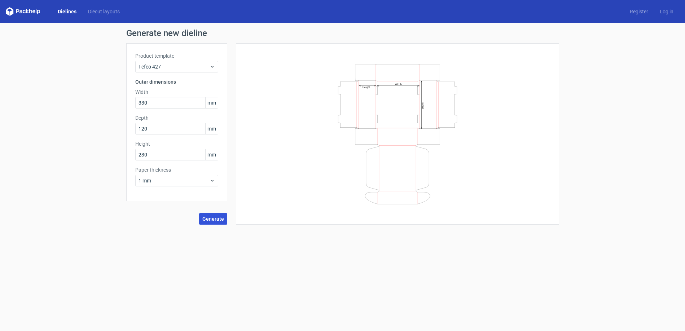 This screenshot has height=331, width=685. Describe the element at coordinates (177, 82) in the screenshot. I see `h3: Outer dimensions` at that location.